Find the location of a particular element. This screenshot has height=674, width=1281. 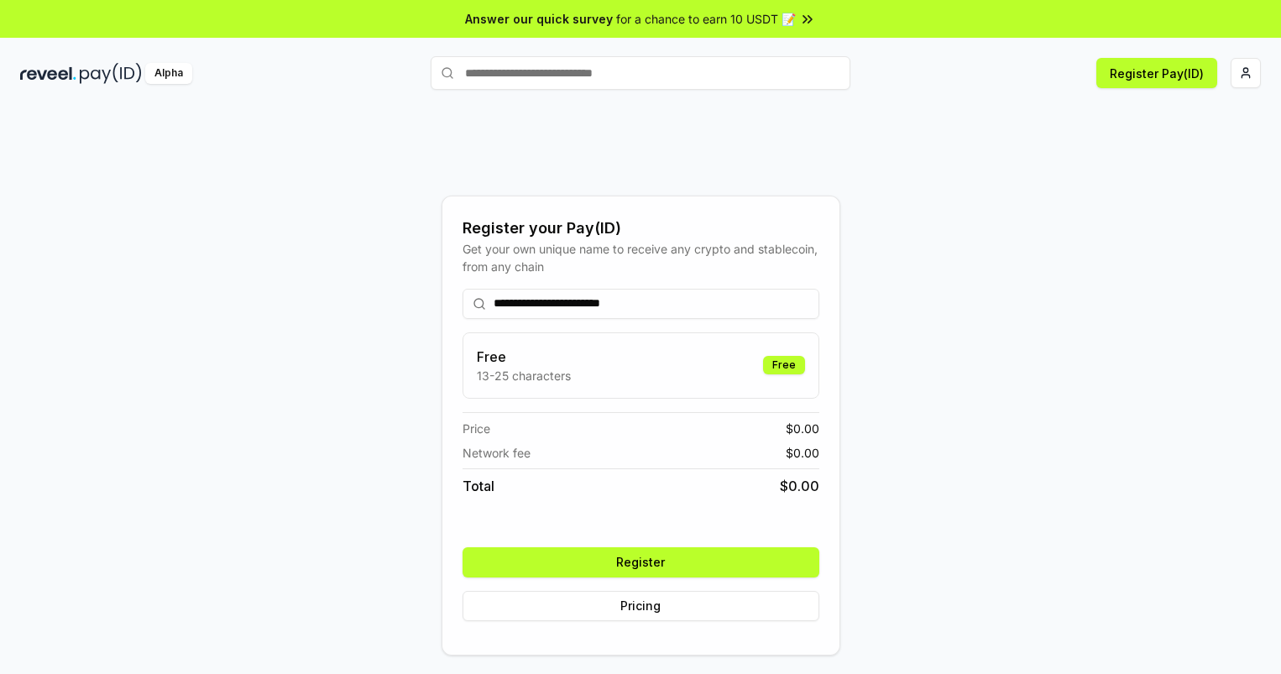

span: Total is located at coordinates (479, 486).